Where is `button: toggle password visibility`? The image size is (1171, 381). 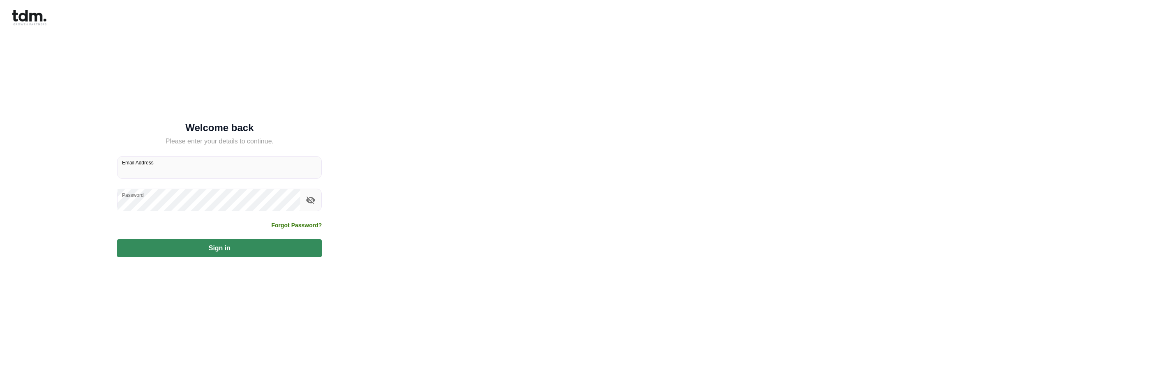 button: toggle password visibility is located at coordinates (311, 200).